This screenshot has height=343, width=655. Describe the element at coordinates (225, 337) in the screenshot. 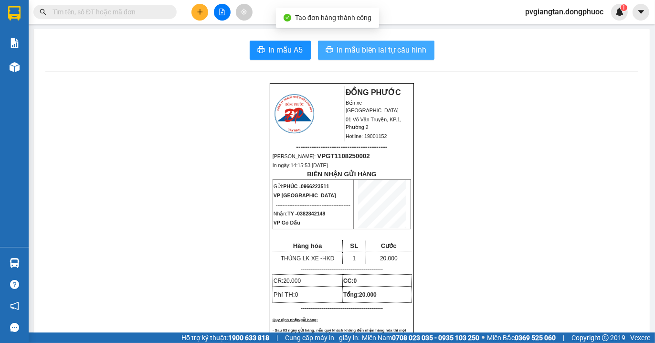

I see `span: Hỗ trợ kỹ thuật:` at that location.